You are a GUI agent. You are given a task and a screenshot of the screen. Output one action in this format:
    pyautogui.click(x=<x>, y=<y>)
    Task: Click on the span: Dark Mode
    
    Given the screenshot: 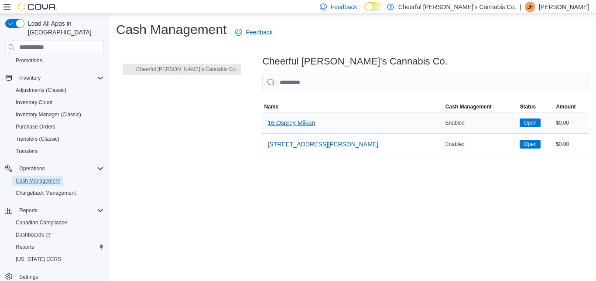 What is the action you would take?
    pyautogui.click(x=364, y=11)
    